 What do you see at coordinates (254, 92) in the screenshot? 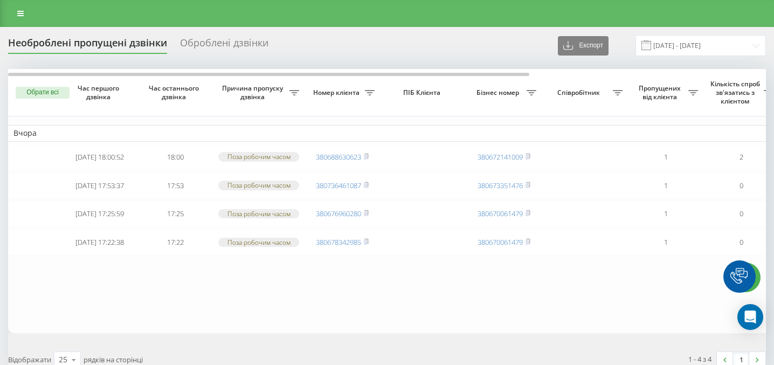
I see `span: Причина пропуску дзвінка` at bounding box center [254, 92].